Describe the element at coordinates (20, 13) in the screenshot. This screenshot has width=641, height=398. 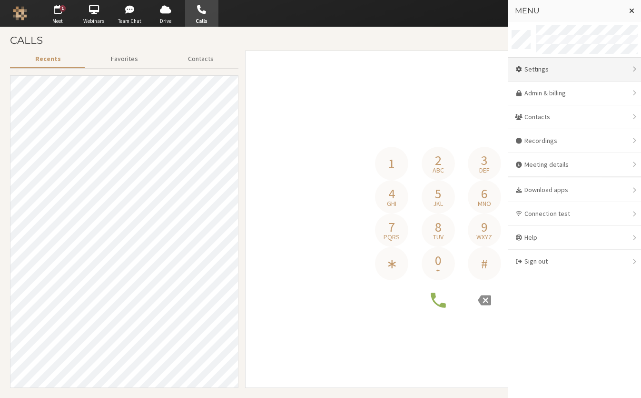
I see `img: Iotum` at that location.